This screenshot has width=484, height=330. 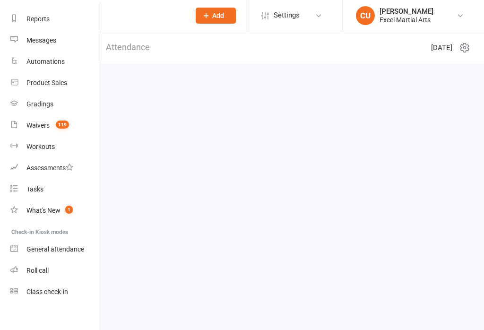 What do you see at coordinates (40, 104) in the screenshot?
I see `div: Gradings` at bounding box center [40, 104].